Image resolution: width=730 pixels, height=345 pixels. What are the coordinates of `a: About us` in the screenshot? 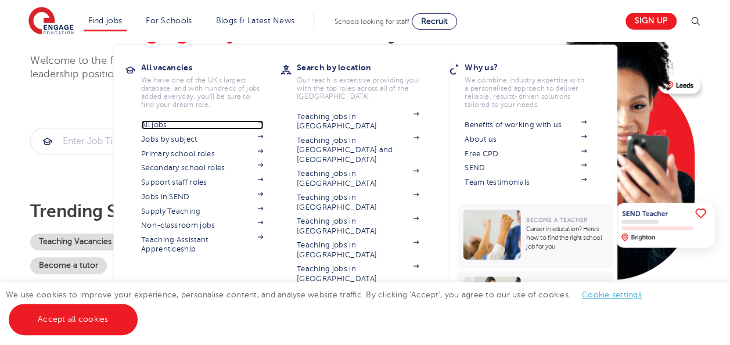 It's located at (526, 139).